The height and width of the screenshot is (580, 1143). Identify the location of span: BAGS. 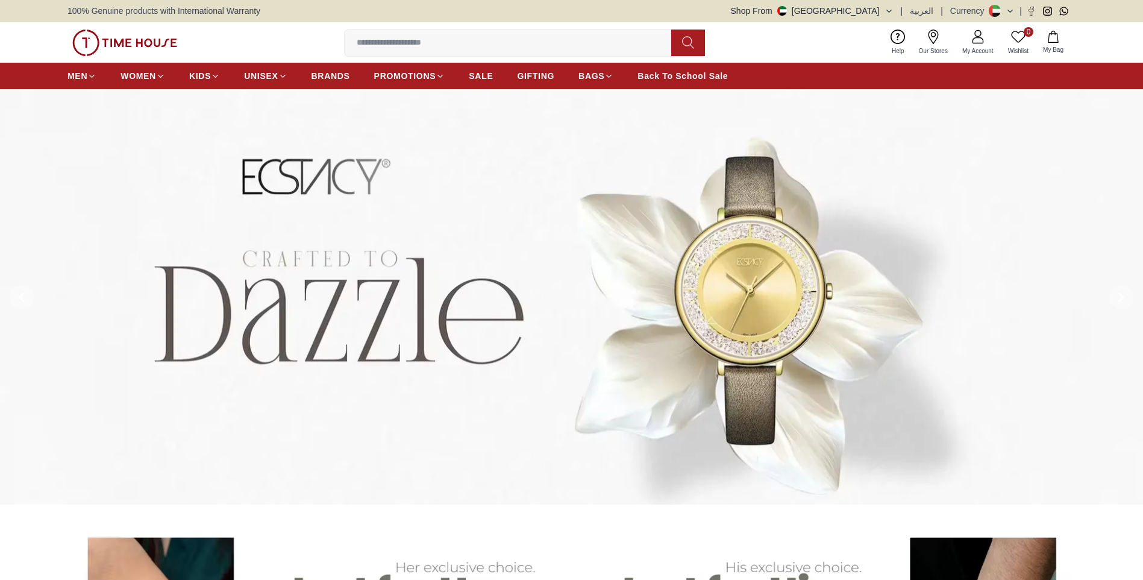
(591, 76).